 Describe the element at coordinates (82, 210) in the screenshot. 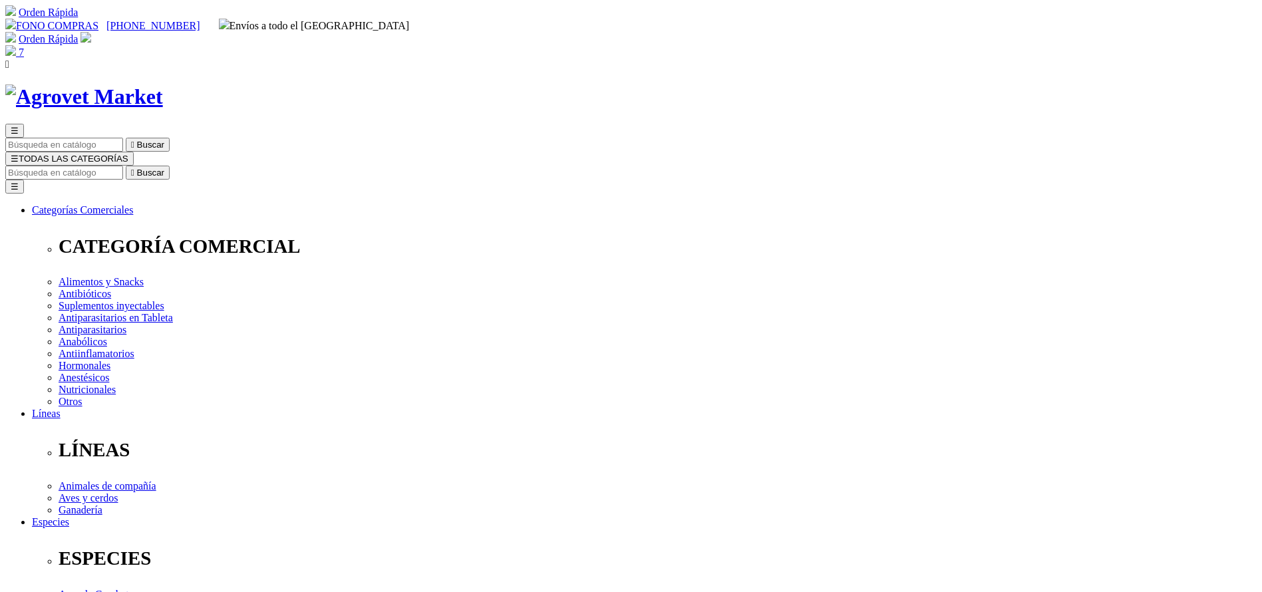

I see `a: Categorías Comerciales` at that location.